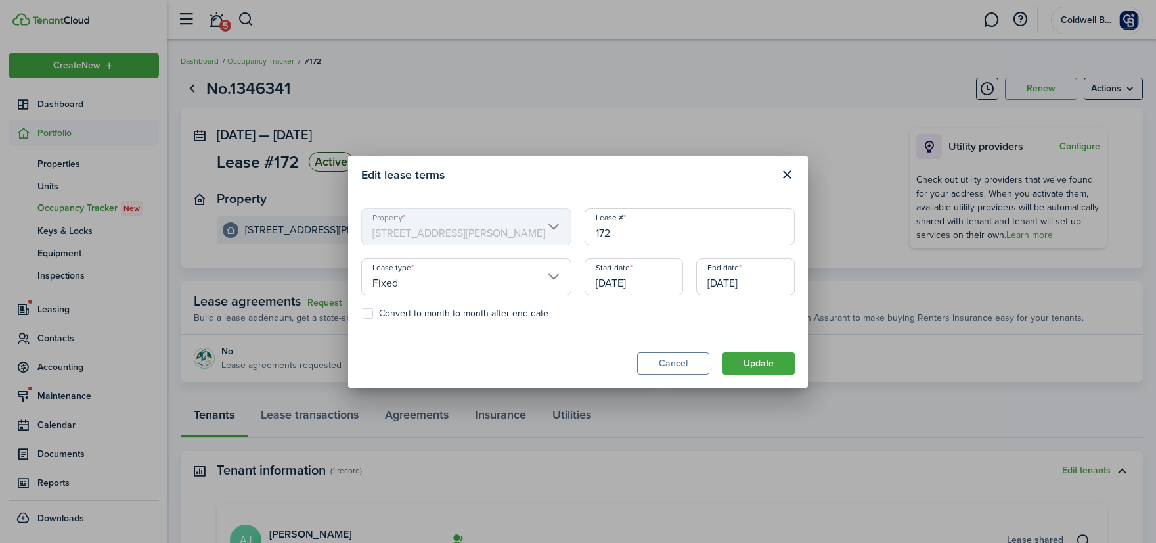 The image size is (1156, 543). Describe the element at coordinates (759, 363) in the screenshot. I see `button: Update` at that location.